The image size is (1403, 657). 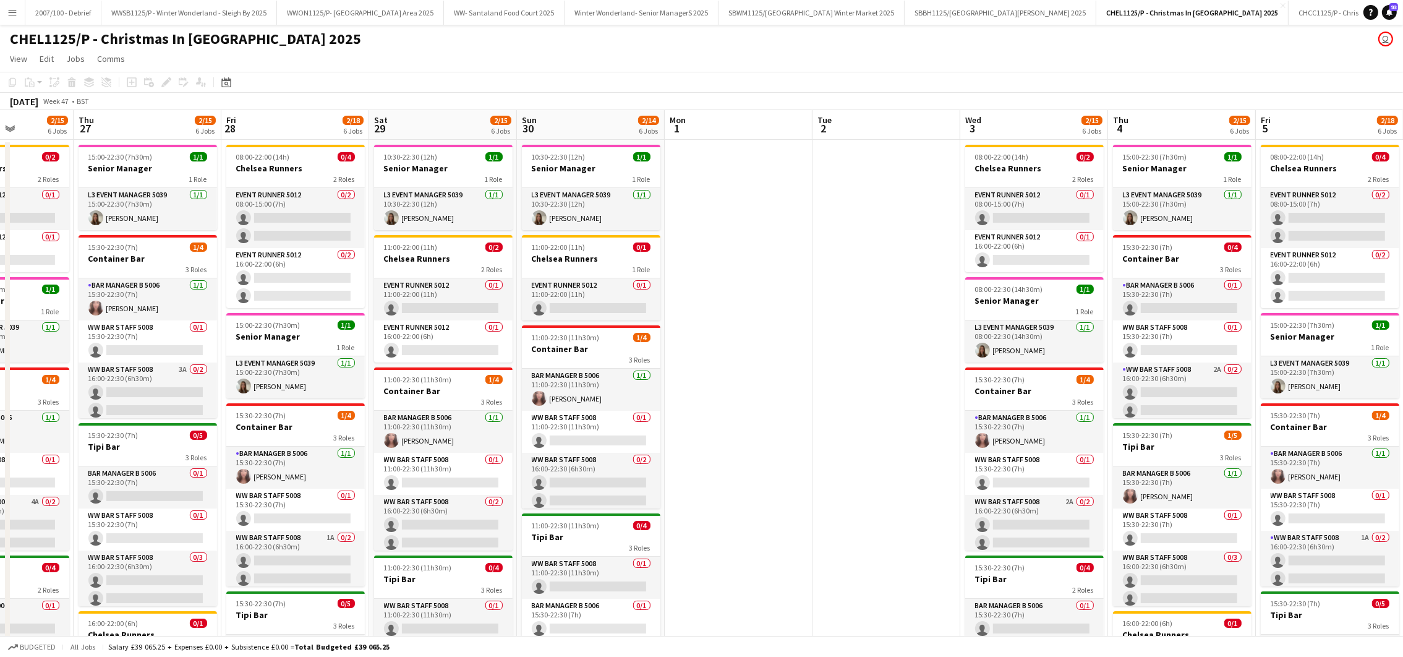 What do you see at coordinates (32, 647) in the screenshot?
I see `button: Budgeted` at bounding box center [32, 647].